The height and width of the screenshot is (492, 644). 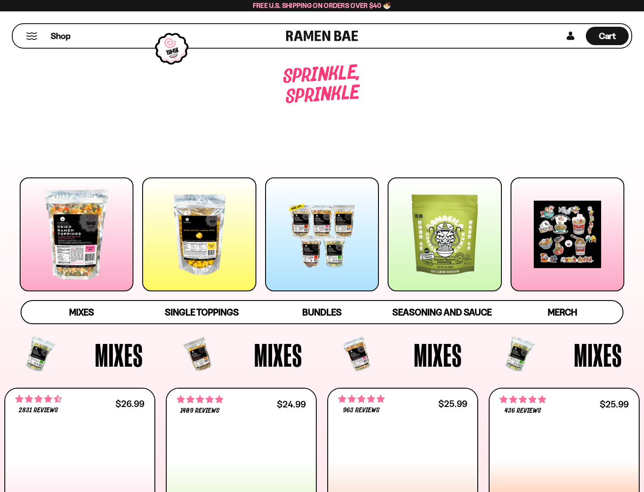 I want to click on a: Mixes, so click(x=81, y=312).